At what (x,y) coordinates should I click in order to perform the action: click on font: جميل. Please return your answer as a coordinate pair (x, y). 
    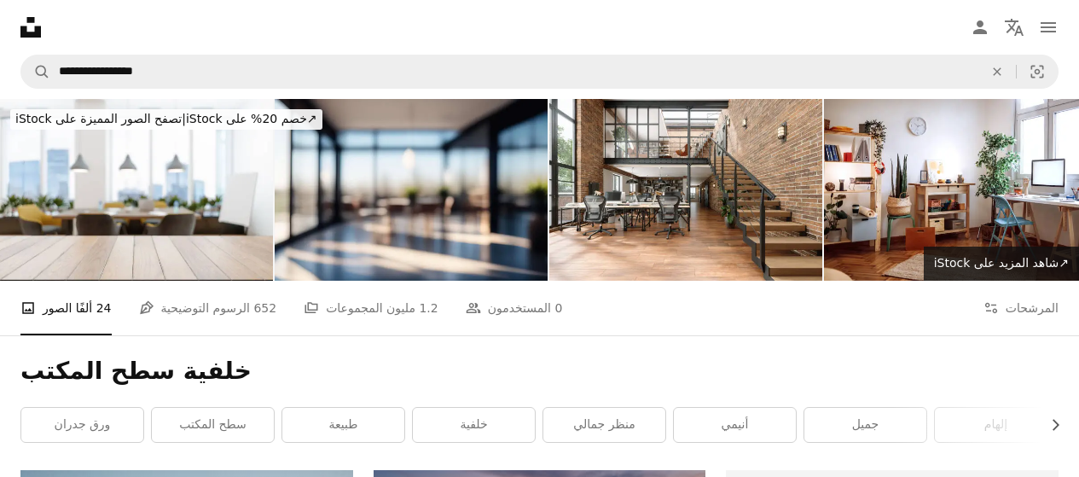
    Looking at the image, I should click on (866, 424).